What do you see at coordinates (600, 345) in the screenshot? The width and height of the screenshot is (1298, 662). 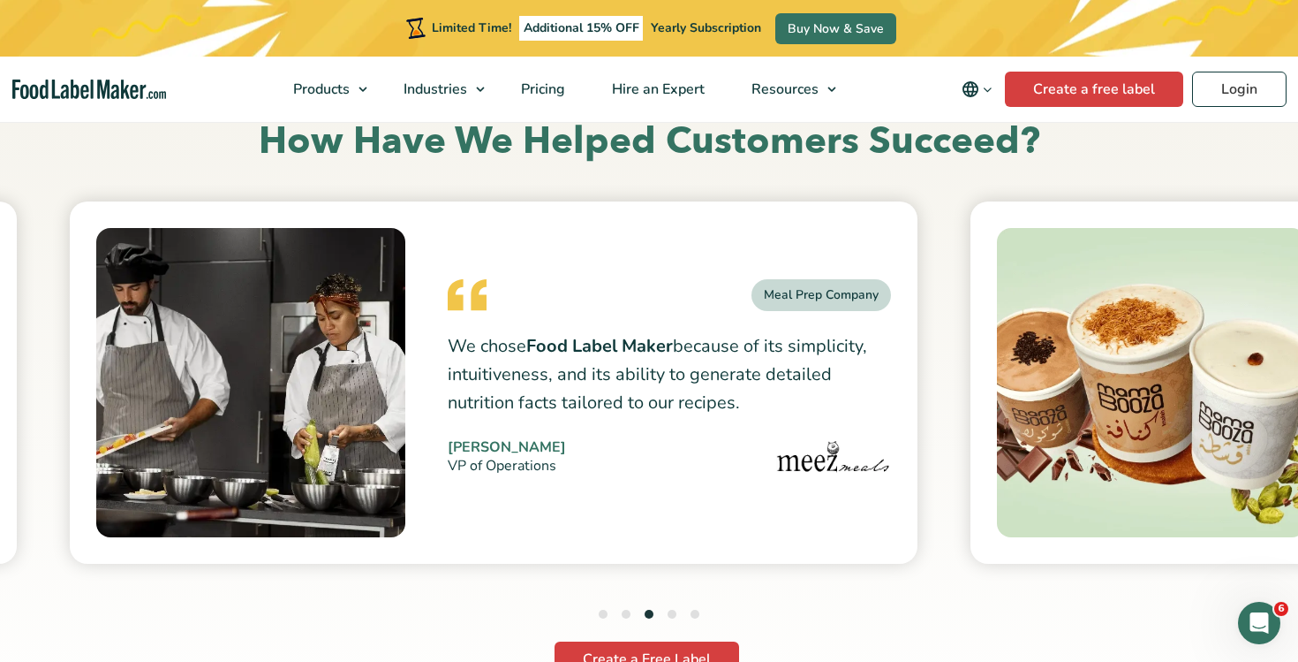 I see `strong: Food Label Maker` at bounding box center [600, 345].